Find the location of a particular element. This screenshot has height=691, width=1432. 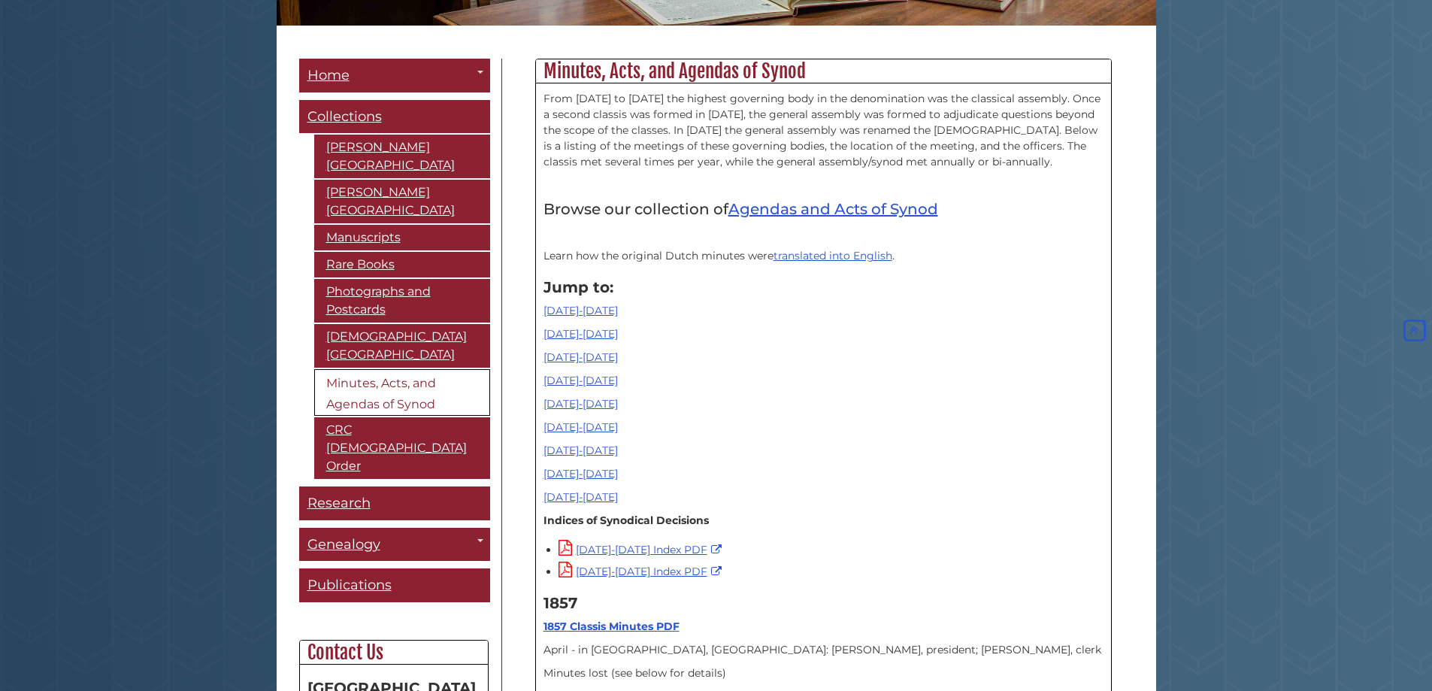

b: 1857 is located at coordinates (560, 603).